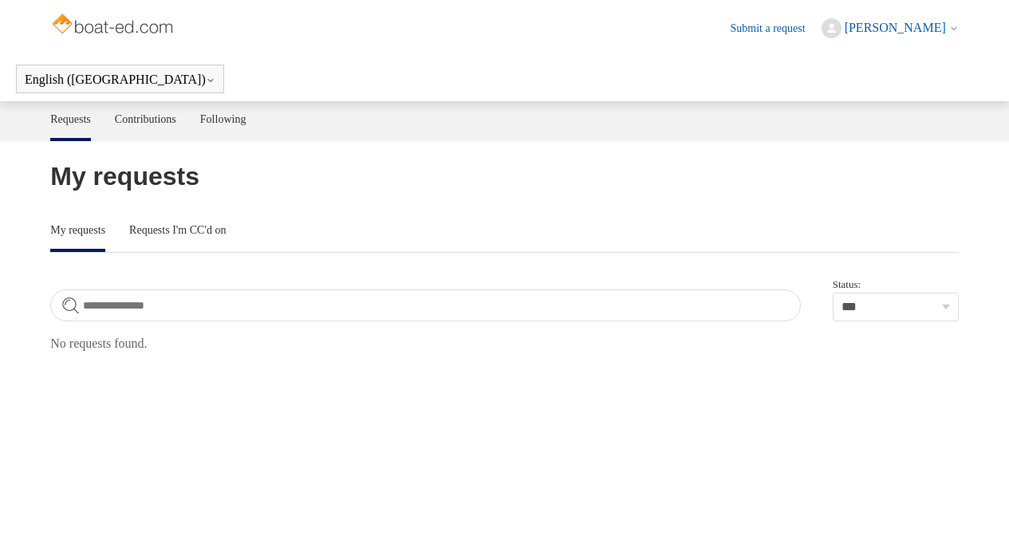 This screenshot has width=1009, height=543. Describe the element at coordinates (113, 26) in the screenshot. I see `img: Boat-Ed Help Center home page` at that location.